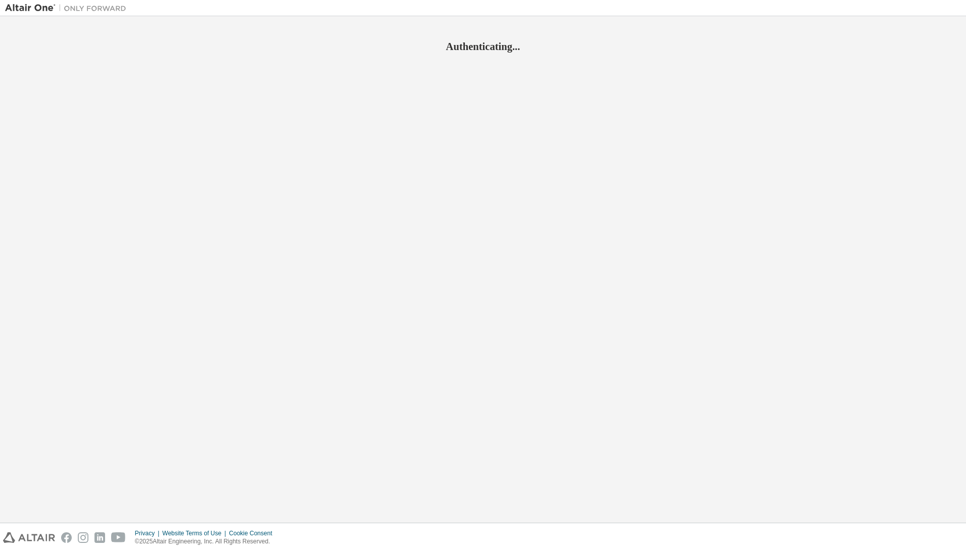 Image resolution: width=966 pixels, height=552 pixels. What do you see at coordinates (83, 537) in the screenshot?
I see `img: instagram.svg` at bounding box center [83, 537].